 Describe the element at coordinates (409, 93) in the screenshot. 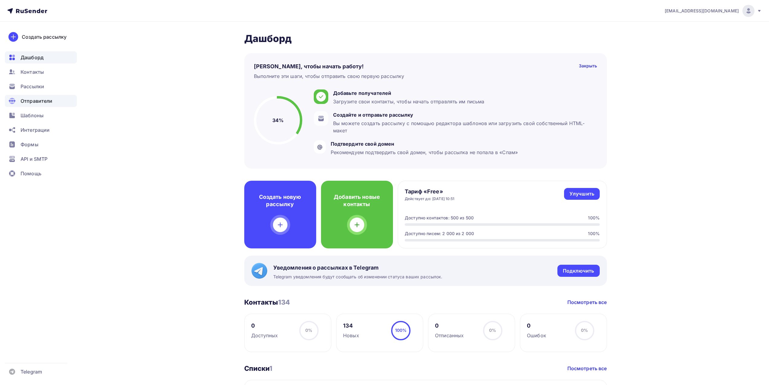

I see `div: Добавьте получателей` at that location.